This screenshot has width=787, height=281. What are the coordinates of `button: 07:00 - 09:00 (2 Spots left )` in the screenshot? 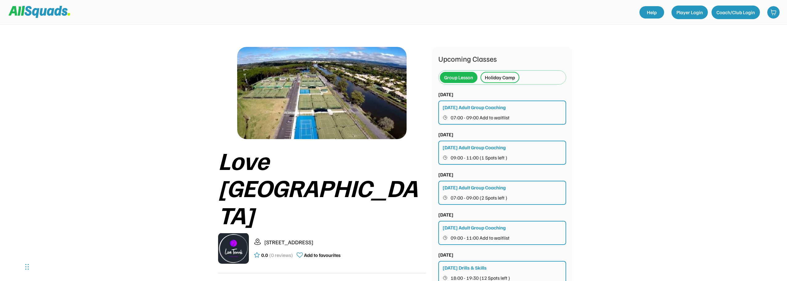 It's located at (502, 197).